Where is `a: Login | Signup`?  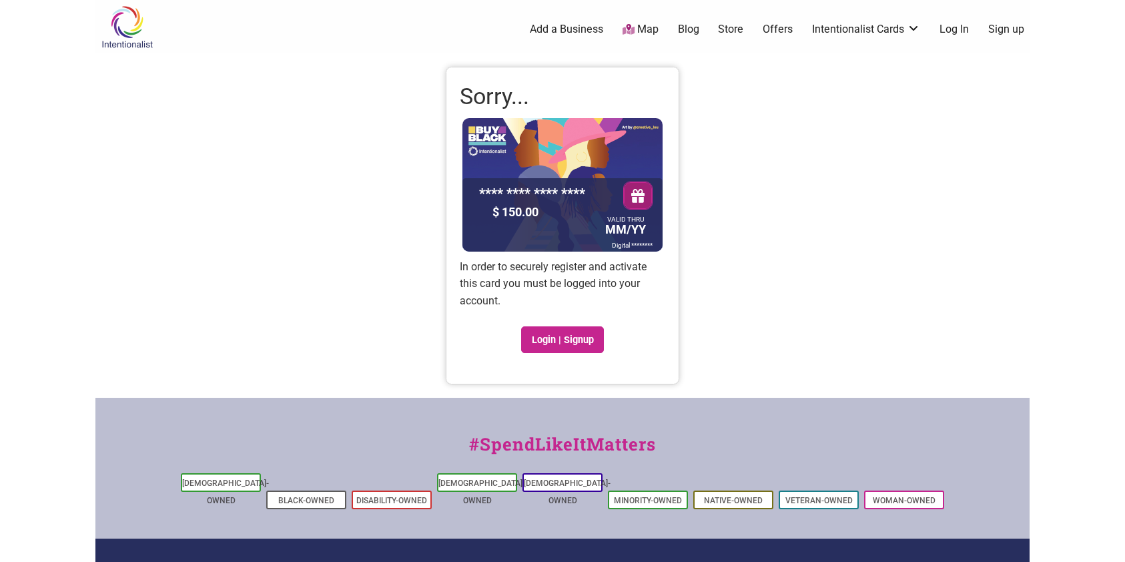
a: Login | Signup is located at coordinates (562, 340).